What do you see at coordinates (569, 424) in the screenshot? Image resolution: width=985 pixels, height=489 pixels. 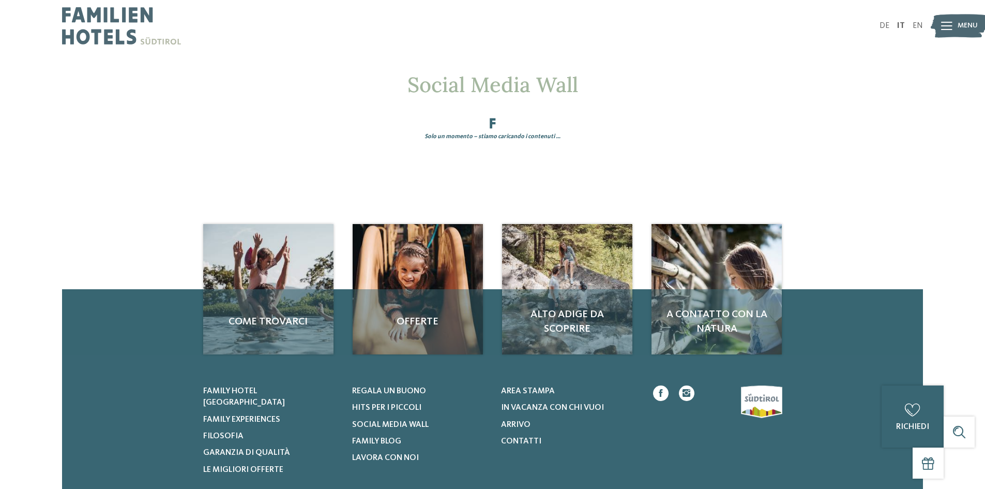 I see `a: Arrivo` at bounding box center [569, 424].